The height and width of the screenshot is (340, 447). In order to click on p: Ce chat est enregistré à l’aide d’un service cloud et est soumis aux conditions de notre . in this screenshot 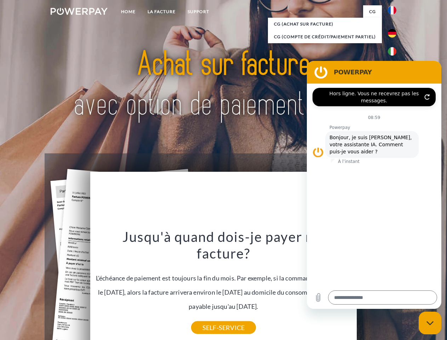, I will do `click(67, 37)`.